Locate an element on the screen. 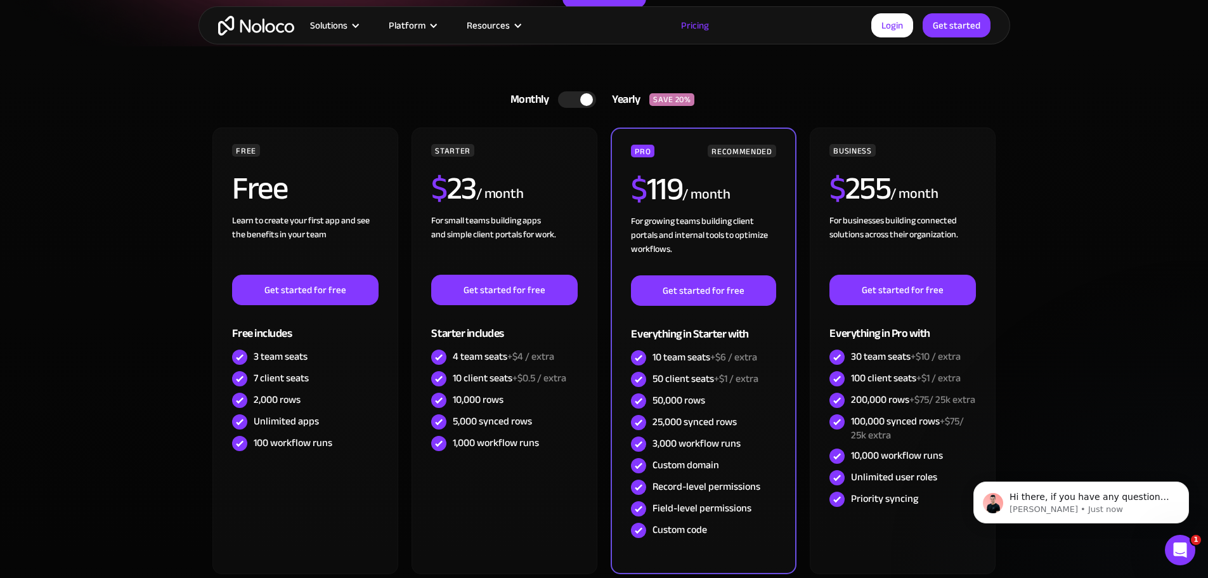 The image size is (1208, 578). div: Learn to create your first app and see the benefits in your team ‍ is located at coordinates (305, 244).